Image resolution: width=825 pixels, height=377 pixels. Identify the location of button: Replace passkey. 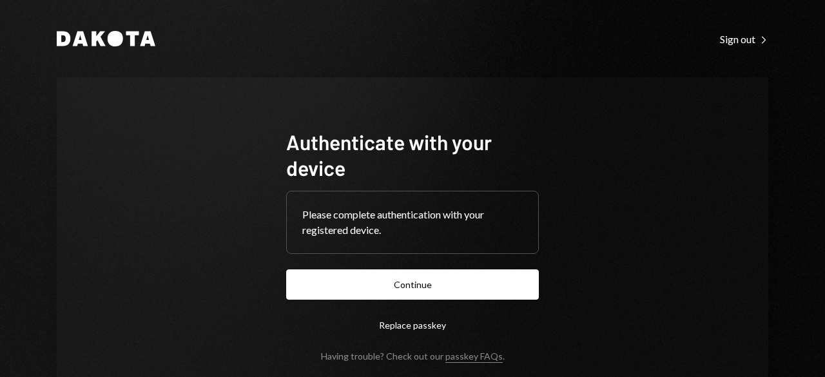
(413, 325).